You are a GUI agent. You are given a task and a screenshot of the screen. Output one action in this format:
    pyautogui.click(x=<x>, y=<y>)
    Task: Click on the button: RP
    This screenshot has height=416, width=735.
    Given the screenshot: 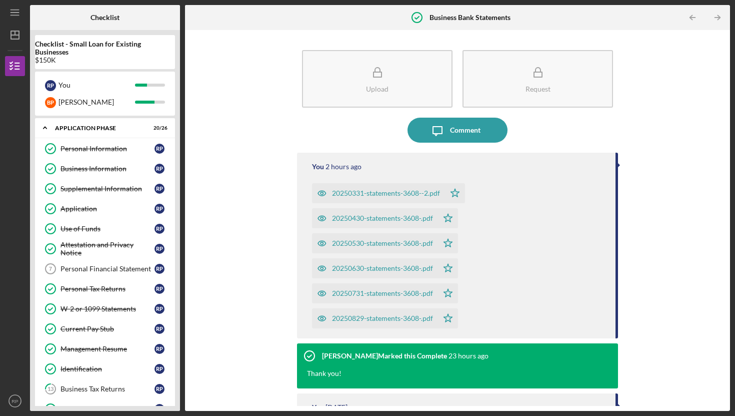 What is the action you would take?
    pyautogui.click(x=15, y=401)
    